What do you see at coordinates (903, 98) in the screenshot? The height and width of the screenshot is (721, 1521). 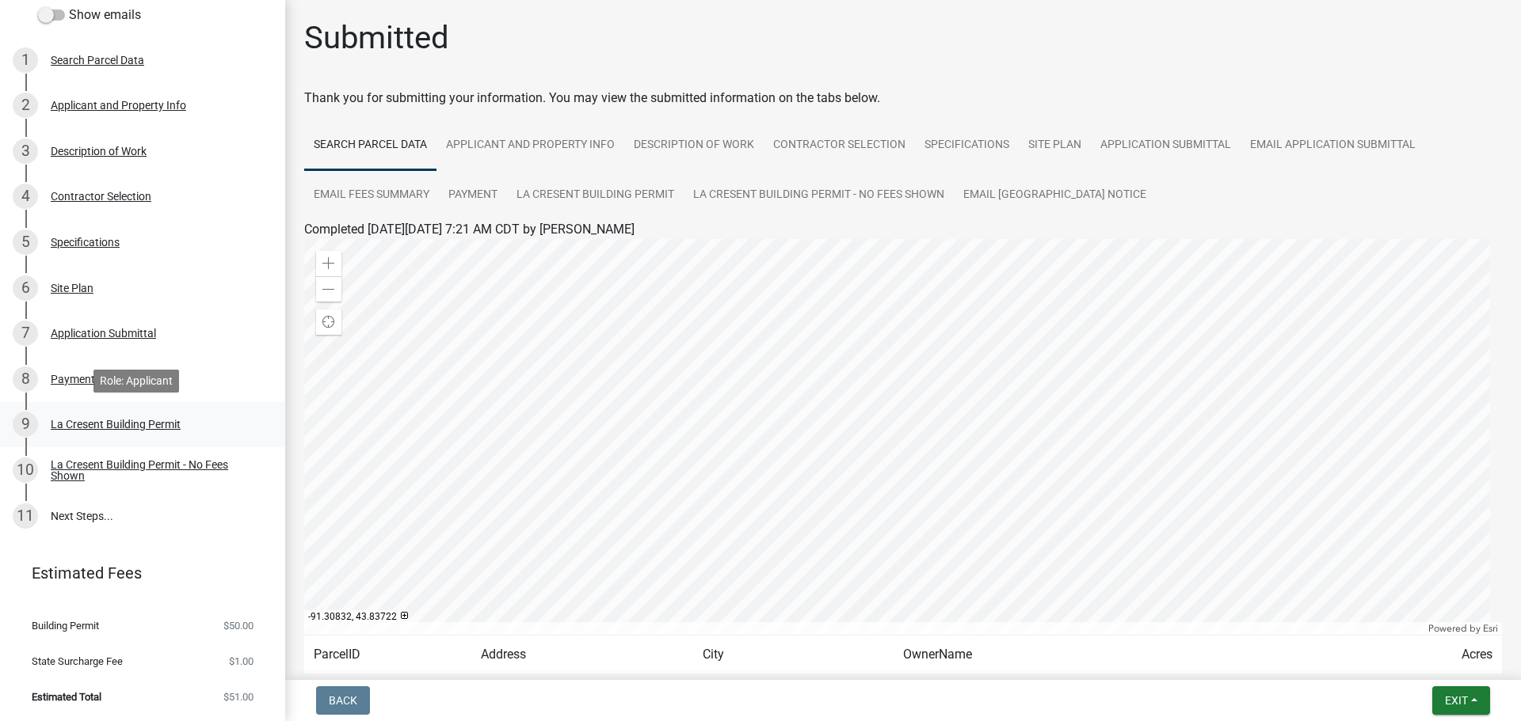 I see `div: Thank you for submitting your information. You may view the submitted information on the tabs below.` at bounding box center [903, 98].